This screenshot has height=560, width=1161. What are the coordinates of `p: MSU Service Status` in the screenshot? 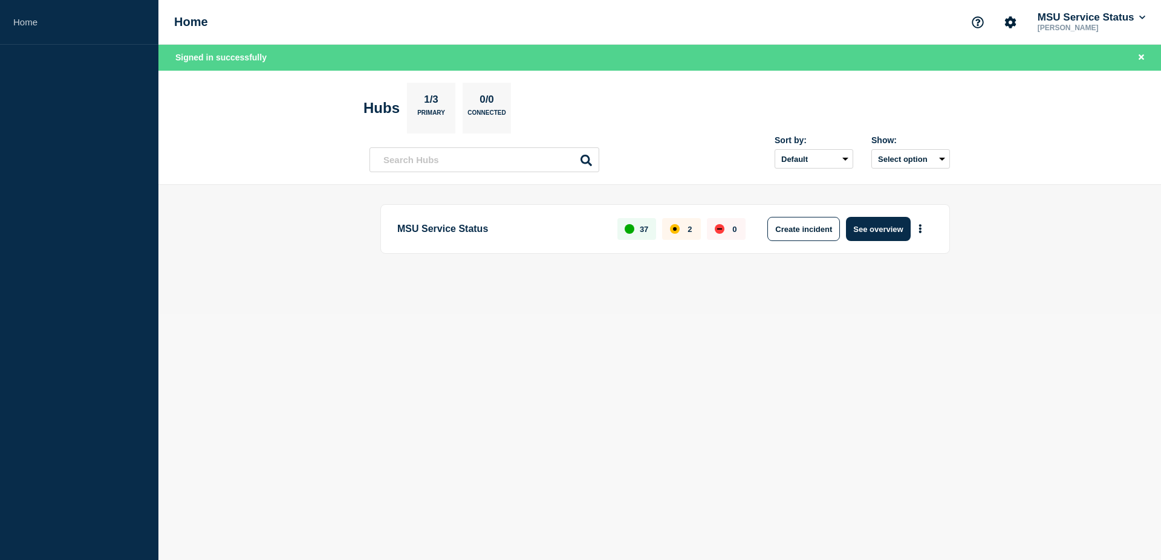 It's located at (500, 229).